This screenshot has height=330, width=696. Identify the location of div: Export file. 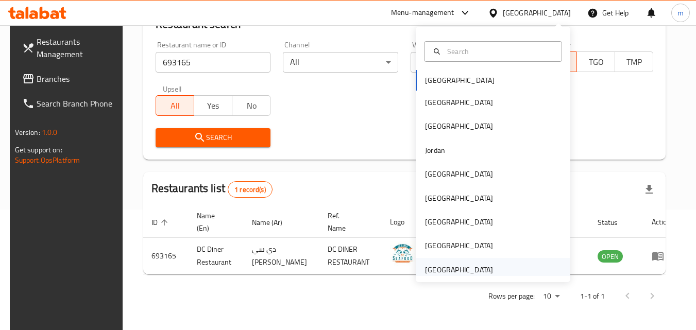
(649, 190).